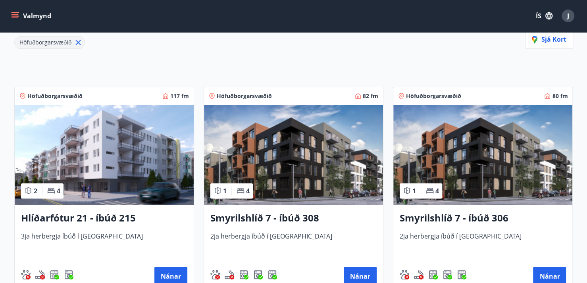 The height and width of the screenshot is (283, 587). What do you see at coordinates (549, 39) in the screenshot?
I see `button: Sjá kort` at bounding box center [549, 39].